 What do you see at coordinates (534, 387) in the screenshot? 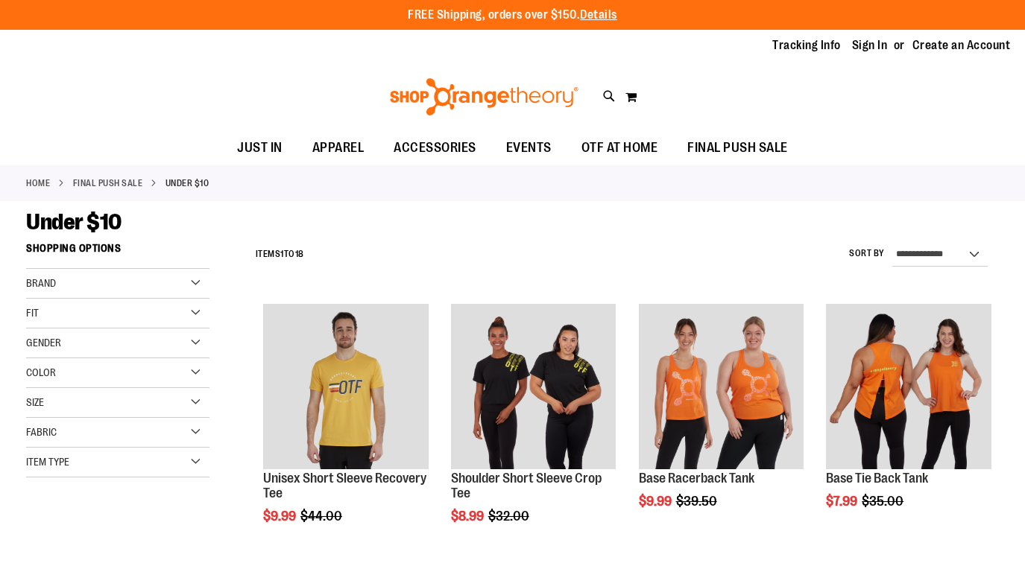
I see `img: Product image for Shoulder Short Sleeve Crop Tee` at bounding box center [534, 387].